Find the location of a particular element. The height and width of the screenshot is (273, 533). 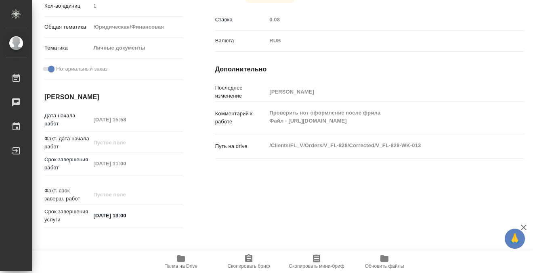

div: Юридическая/Финансовая is located at coordinates (136, 27).